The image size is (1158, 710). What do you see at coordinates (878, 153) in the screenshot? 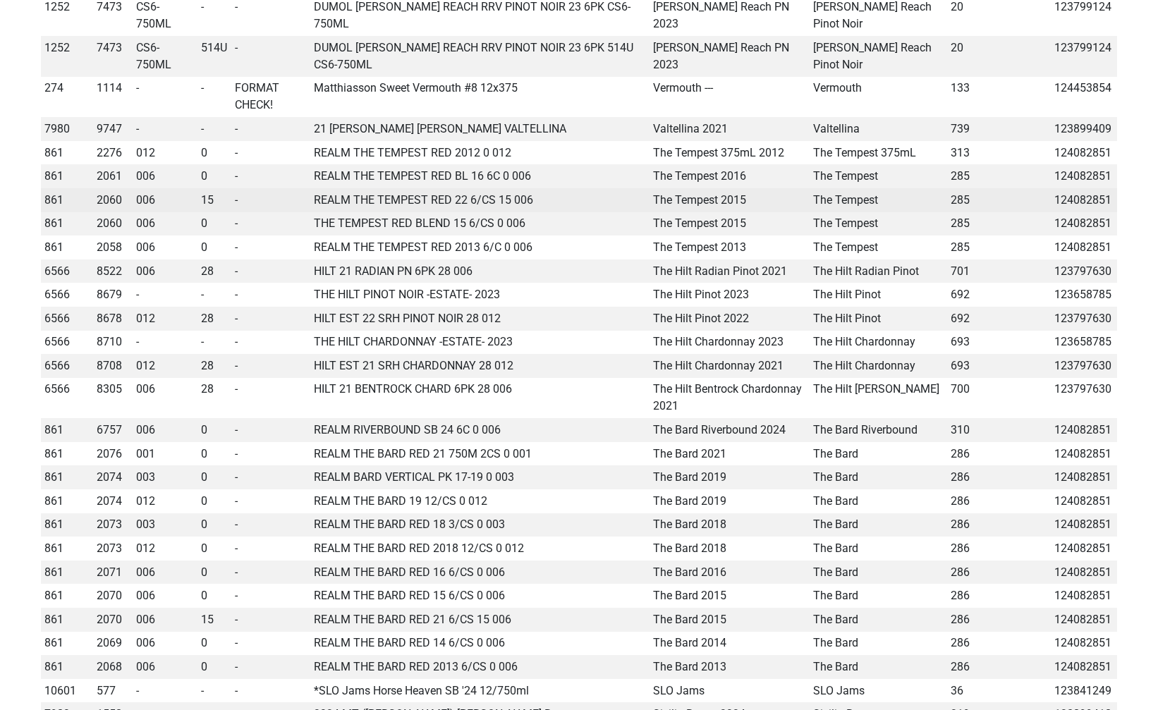
I see `td: The Tempest 375mL` at bounding box center [878, 153].